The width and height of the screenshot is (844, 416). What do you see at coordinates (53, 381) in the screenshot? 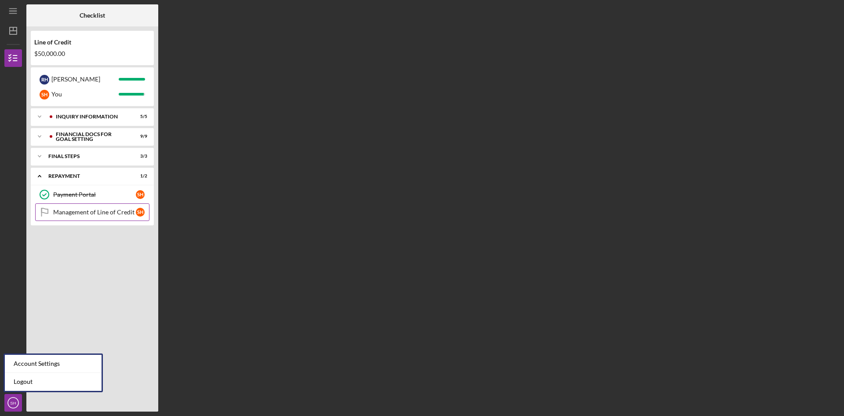
I see `a: Logout` at bounding box center [53, 381].